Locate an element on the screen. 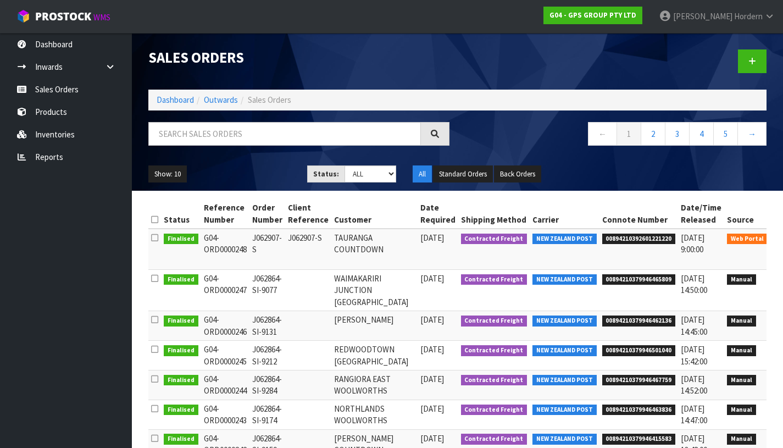  a: Outwards is located at coordinates (221, 100).